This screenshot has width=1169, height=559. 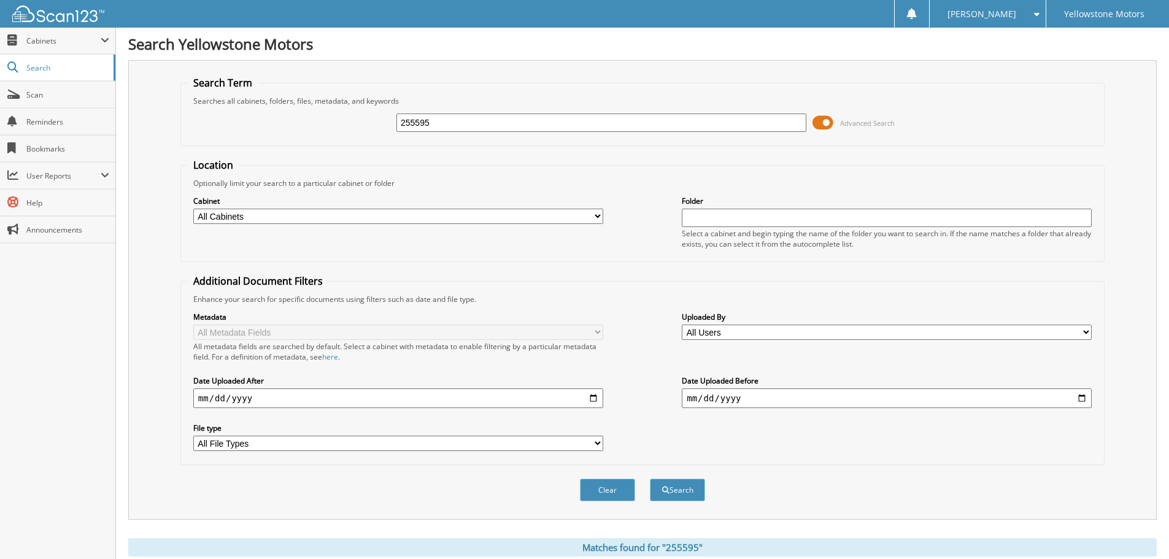 I want to click on div: Enhance your search for specific documents using filters such as date and file type., so click(x=643, y=299).